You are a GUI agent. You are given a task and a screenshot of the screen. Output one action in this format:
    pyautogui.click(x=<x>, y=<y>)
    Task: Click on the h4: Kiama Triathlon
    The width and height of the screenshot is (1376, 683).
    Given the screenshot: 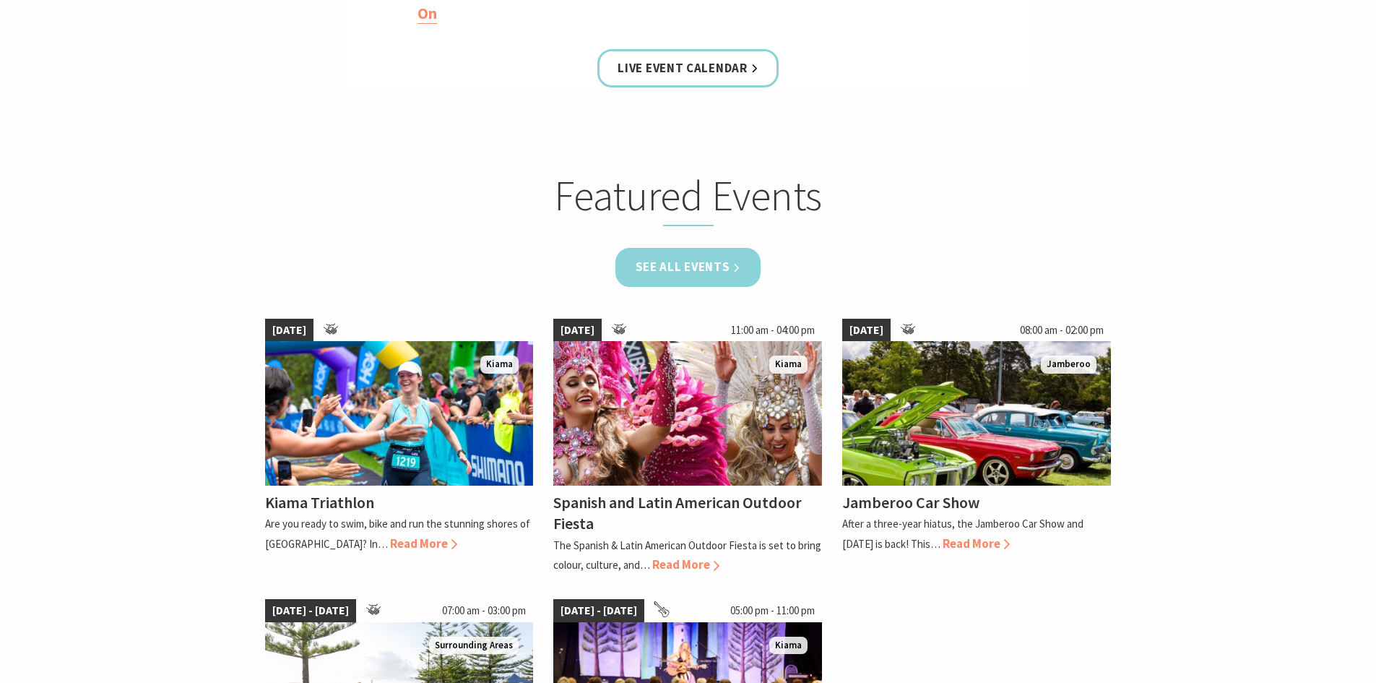 What is the action you would take?
    pyautogui.click(x=319, y=502)
    